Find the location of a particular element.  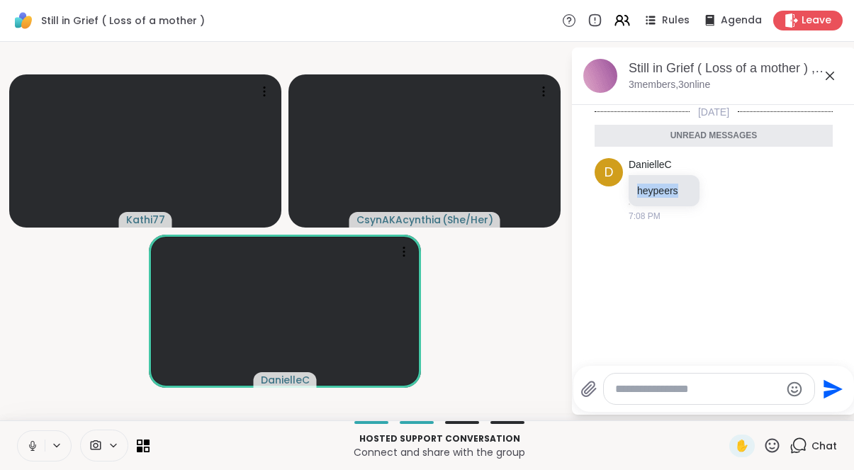

span: CsynAKAcynthia is located at coordinates (398, 220).